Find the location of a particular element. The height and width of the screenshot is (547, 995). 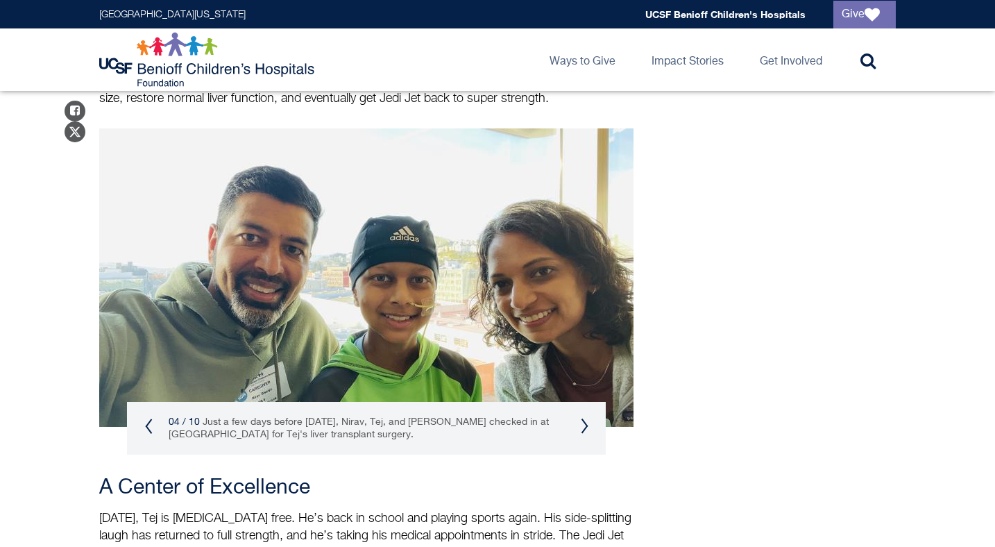

button: Next is located at coordinates (584, 426).